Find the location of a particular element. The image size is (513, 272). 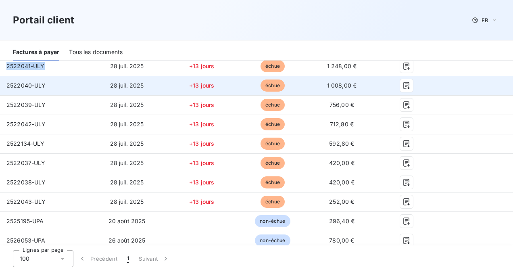

span: 2522038-ULY is located at coordinates (26, 182).